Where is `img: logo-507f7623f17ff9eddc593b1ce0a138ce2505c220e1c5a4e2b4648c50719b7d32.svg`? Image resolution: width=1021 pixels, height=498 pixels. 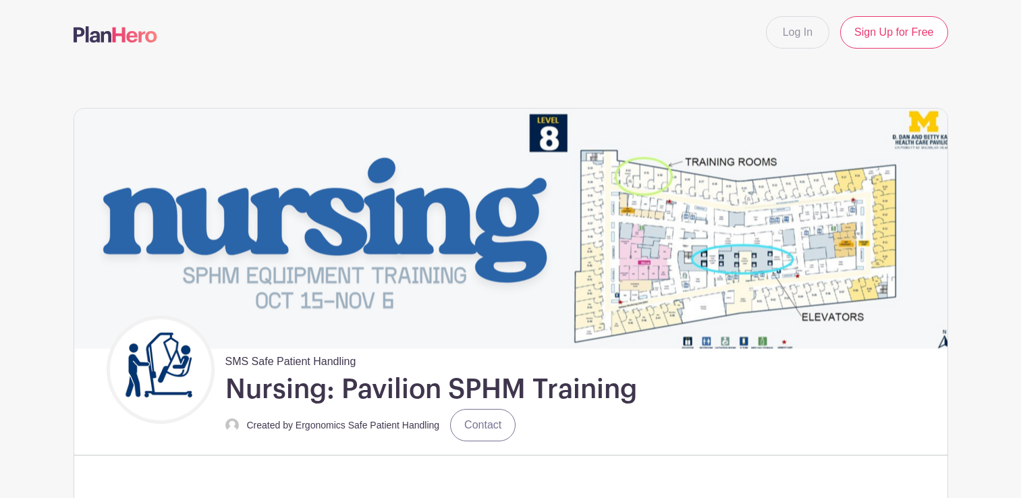
img: logo-507f7623f17ff9eddc593b1ce0a138ce2505c220e1c5a4e2b4648c50719b7d32.svg is located at coordinates (115, 34).